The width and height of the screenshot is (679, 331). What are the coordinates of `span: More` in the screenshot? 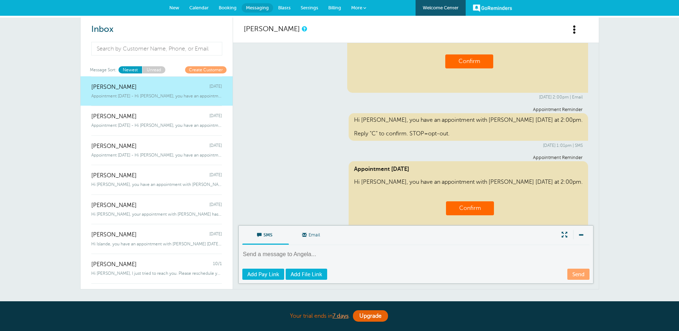 It's located at (357, 8).